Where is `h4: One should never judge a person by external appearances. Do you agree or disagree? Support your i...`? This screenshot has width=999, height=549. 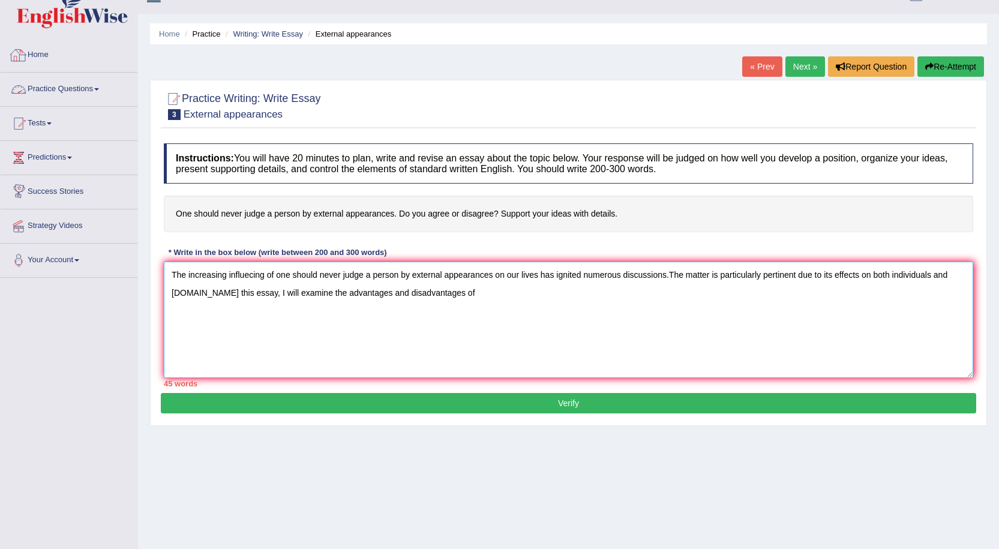 h4: One should never judge a person by external appearances. Do you agree or disagree? Support your i... is located at coordinates (568, 214).